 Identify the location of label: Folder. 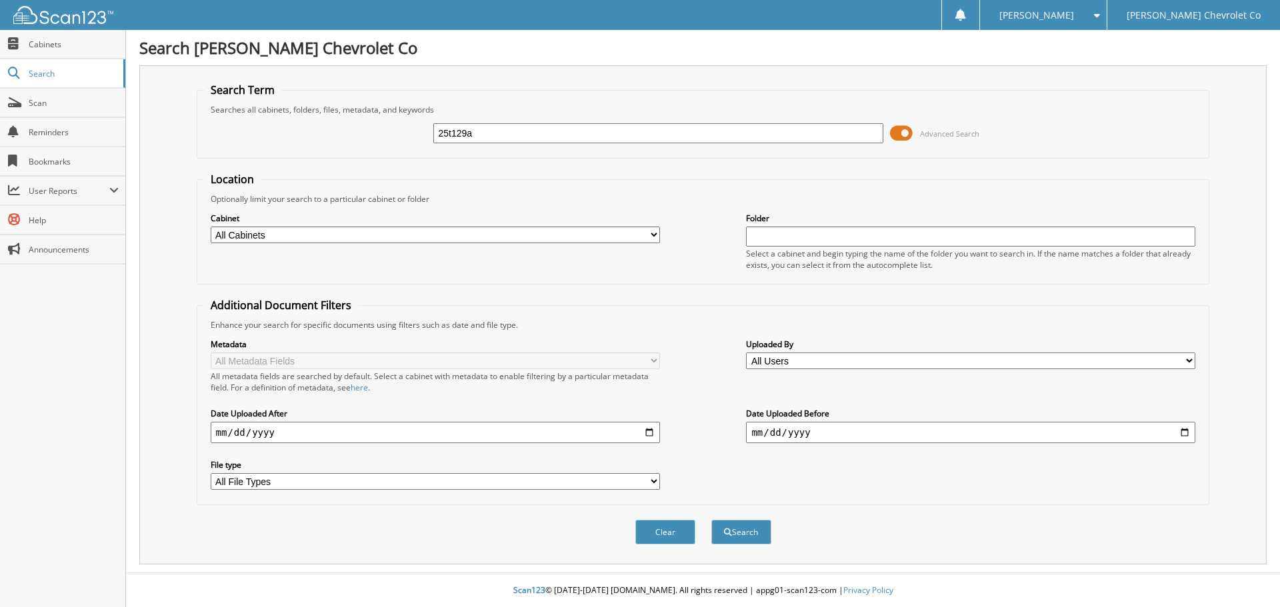
(971, 218).